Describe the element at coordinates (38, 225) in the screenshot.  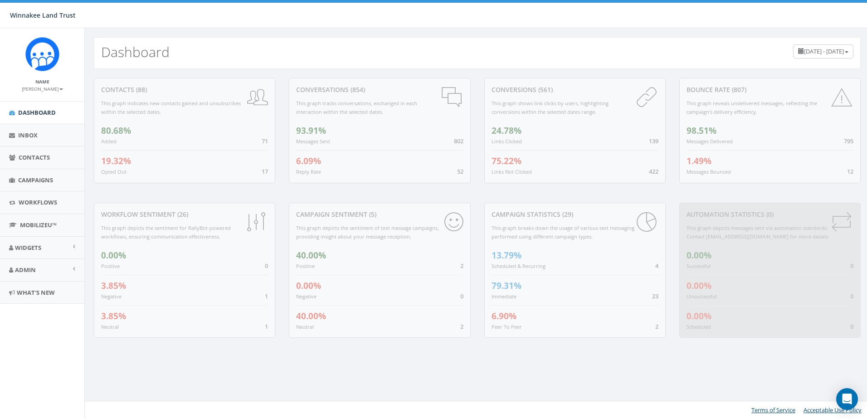
I see `span: MobilizeU™` at that location.